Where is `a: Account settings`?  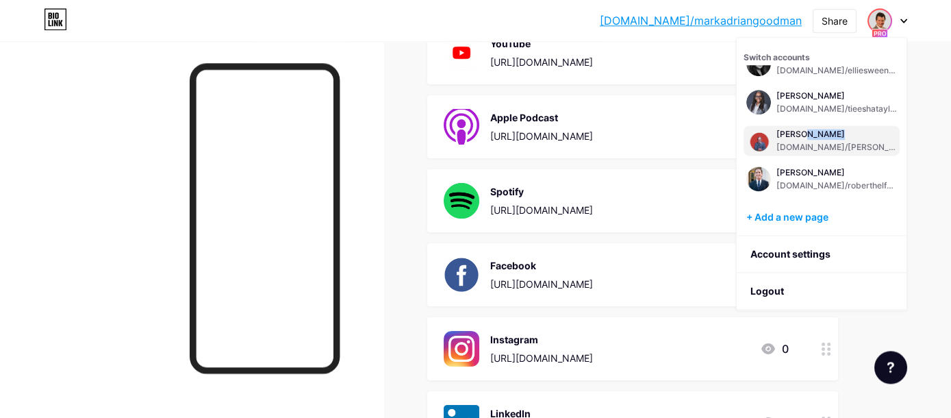 a: Account settings is located at coordinates (822, 254).